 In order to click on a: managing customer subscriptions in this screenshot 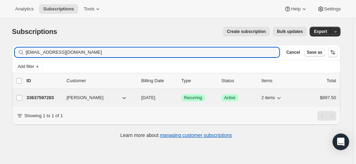, I will do `click(196, 135)`.